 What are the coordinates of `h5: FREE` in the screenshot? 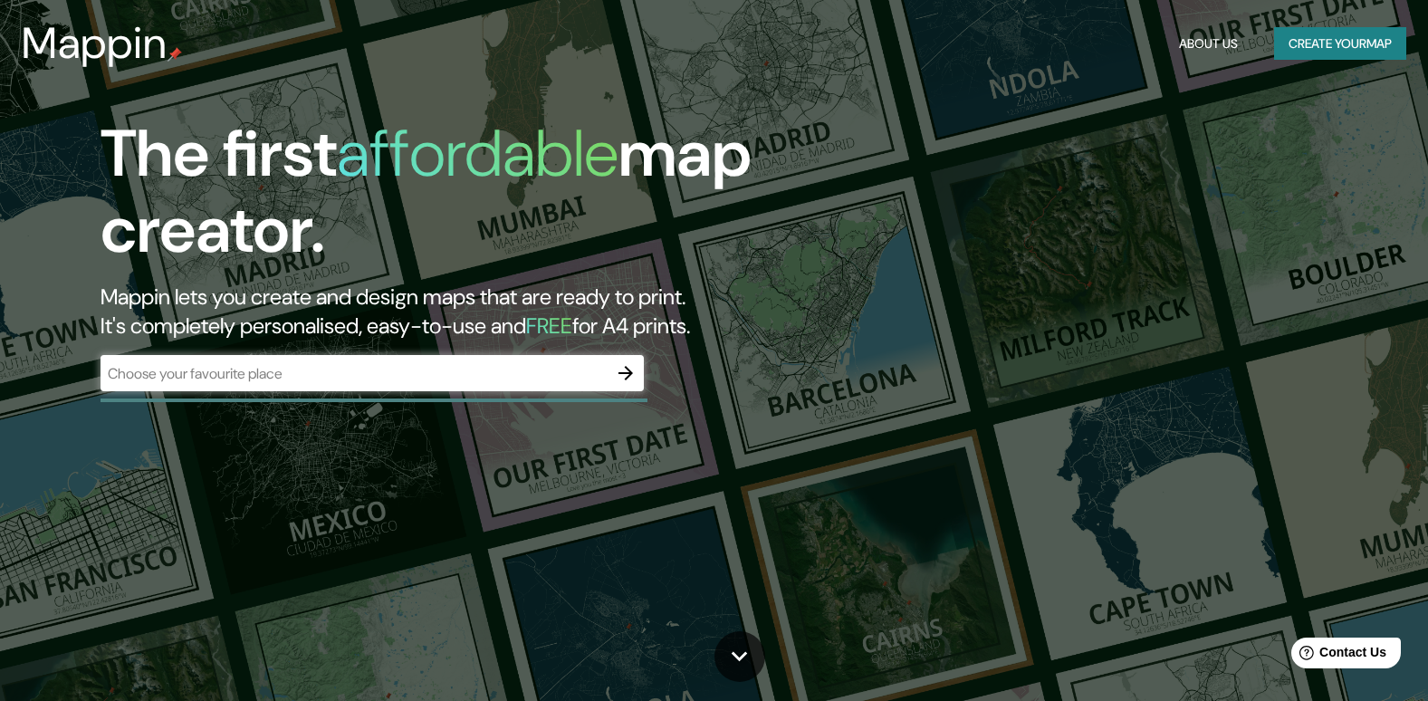 It's located at (549, 325).